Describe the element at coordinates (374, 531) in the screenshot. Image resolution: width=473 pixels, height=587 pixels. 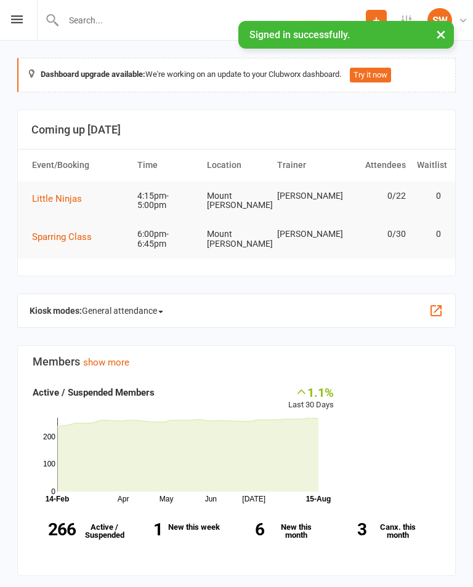
I see `a: 3Canx. this month` at that location.